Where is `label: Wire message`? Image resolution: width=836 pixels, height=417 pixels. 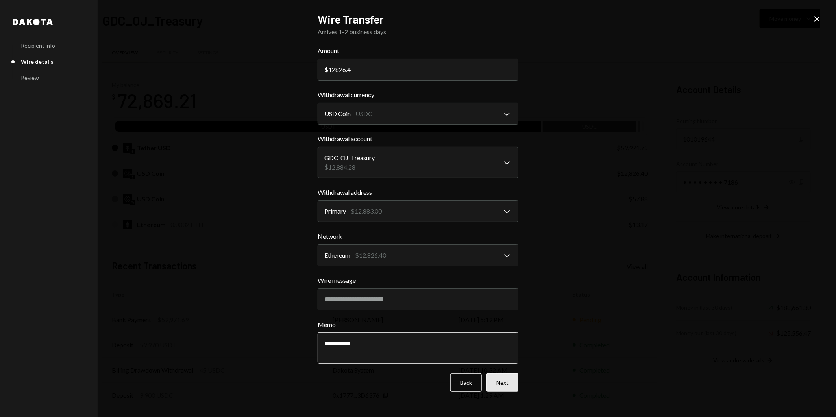 label: Wire message is located at coordinates (418, 281).